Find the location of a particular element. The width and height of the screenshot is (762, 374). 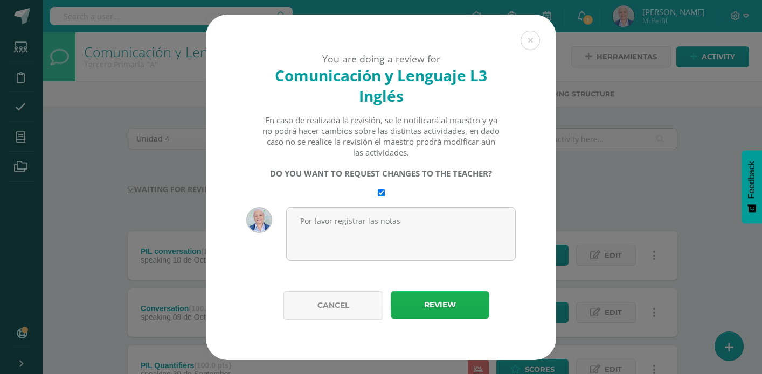

strong: DO YOU WANT TO REQUEST CHANGES TO THE TEACHER? is located at coordinates (381, 173).